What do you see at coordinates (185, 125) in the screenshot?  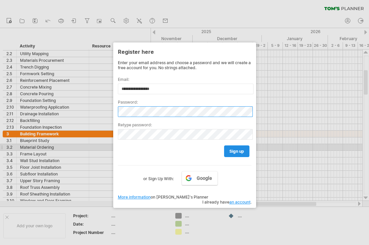 I see `label: Retype password:` at bounding box center [185, 125].